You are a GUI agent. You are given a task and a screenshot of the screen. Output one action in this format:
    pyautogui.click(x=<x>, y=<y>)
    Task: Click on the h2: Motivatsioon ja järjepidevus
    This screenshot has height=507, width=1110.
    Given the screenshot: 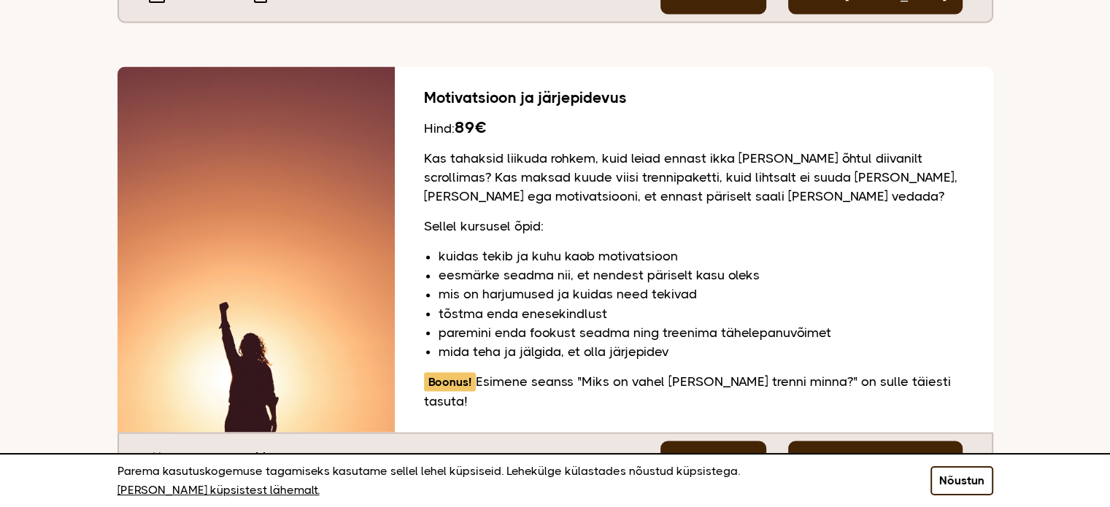 What is the action you would take?
    pyautogui.click(x=694, y=98)
    